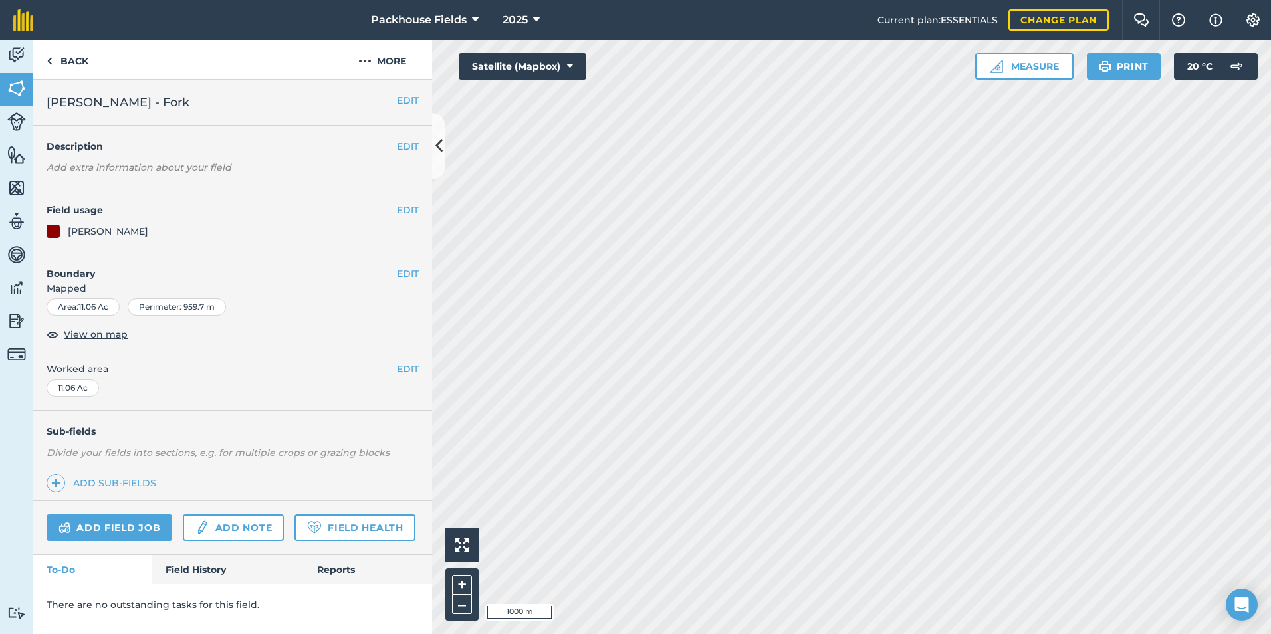 Image resolution: width=1271 pixels, height=634 pixels. Describe the element at coordinates (1216, 66) in the screenshot. I see `button: 20 °C` at that location.